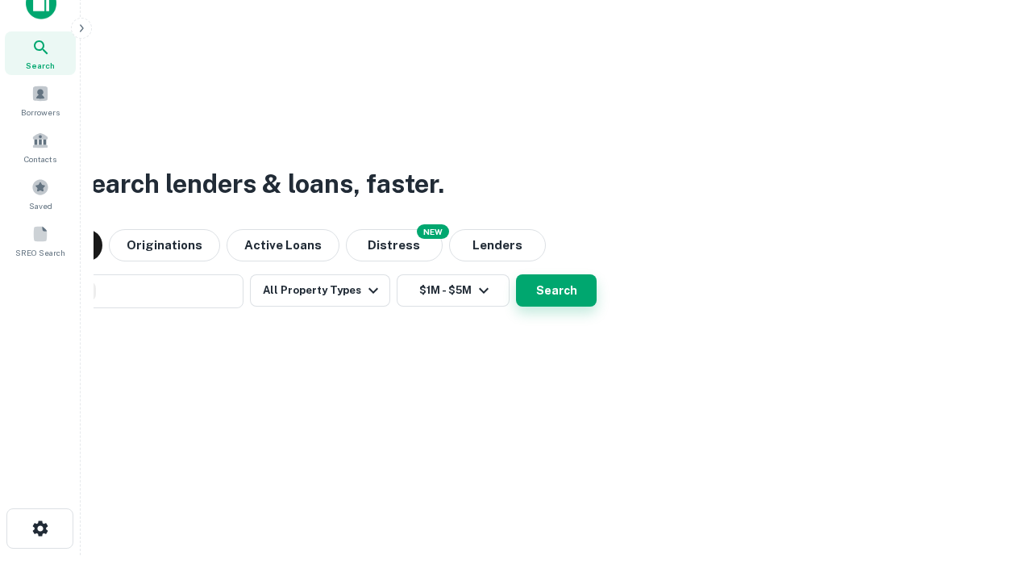 The height and width of the screenshot is (581, 1032). What do you see at coordinates (283, 245) in the screenshot?
I see `button: Active Loans` at bounding box center [283, 245].